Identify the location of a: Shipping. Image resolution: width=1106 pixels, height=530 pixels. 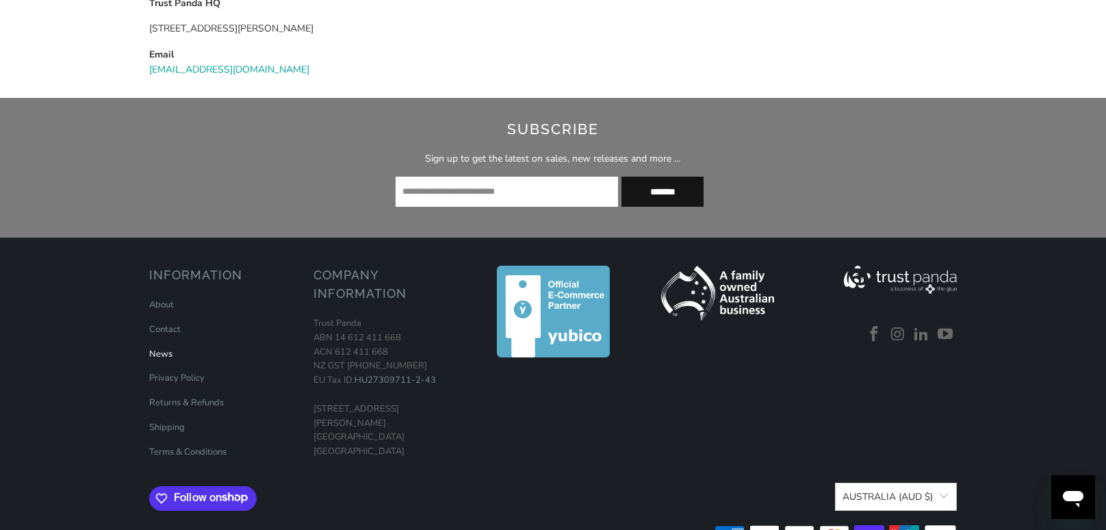
(167, 427).